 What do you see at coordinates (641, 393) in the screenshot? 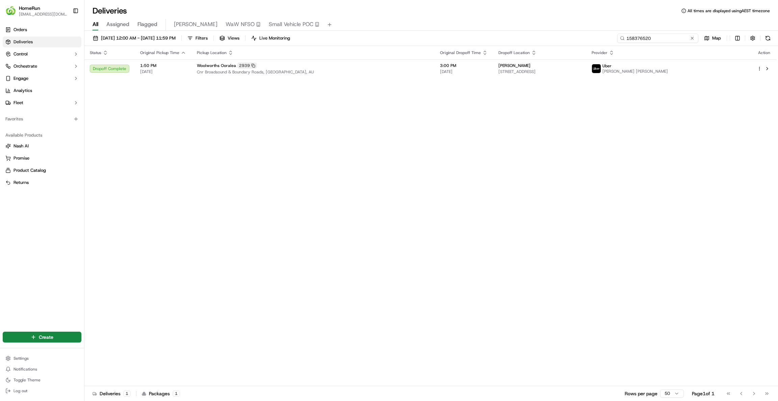
I see `p: Rows per page` at bounding box center [641, 393].